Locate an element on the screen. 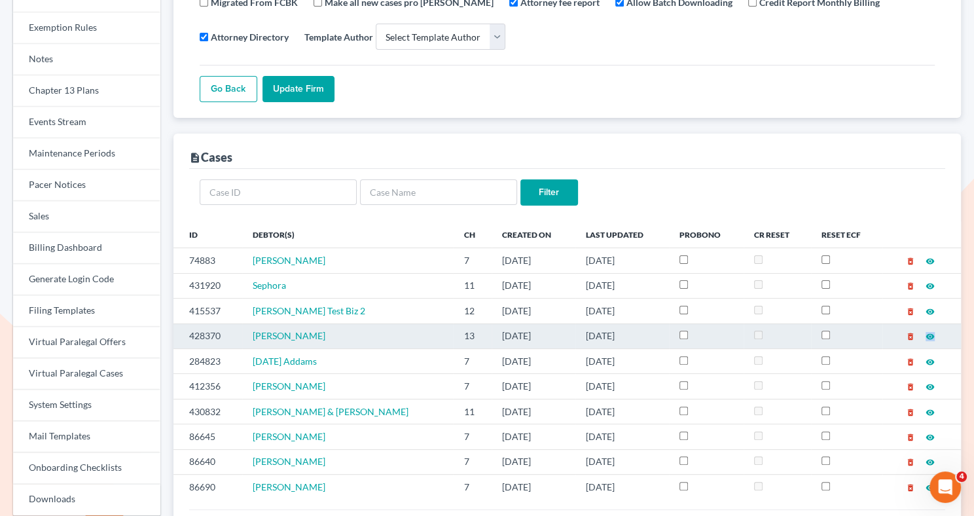 This screenshot has height=516, width=974. span: Sephora is located at coordinates (269, 285).